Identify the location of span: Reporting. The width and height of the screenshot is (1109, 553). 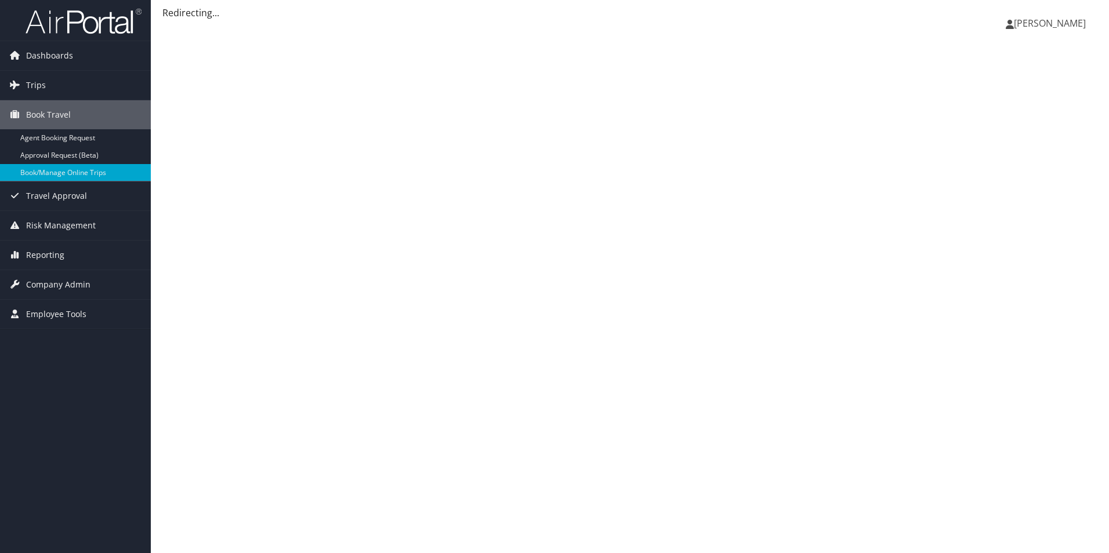
(45, 255).